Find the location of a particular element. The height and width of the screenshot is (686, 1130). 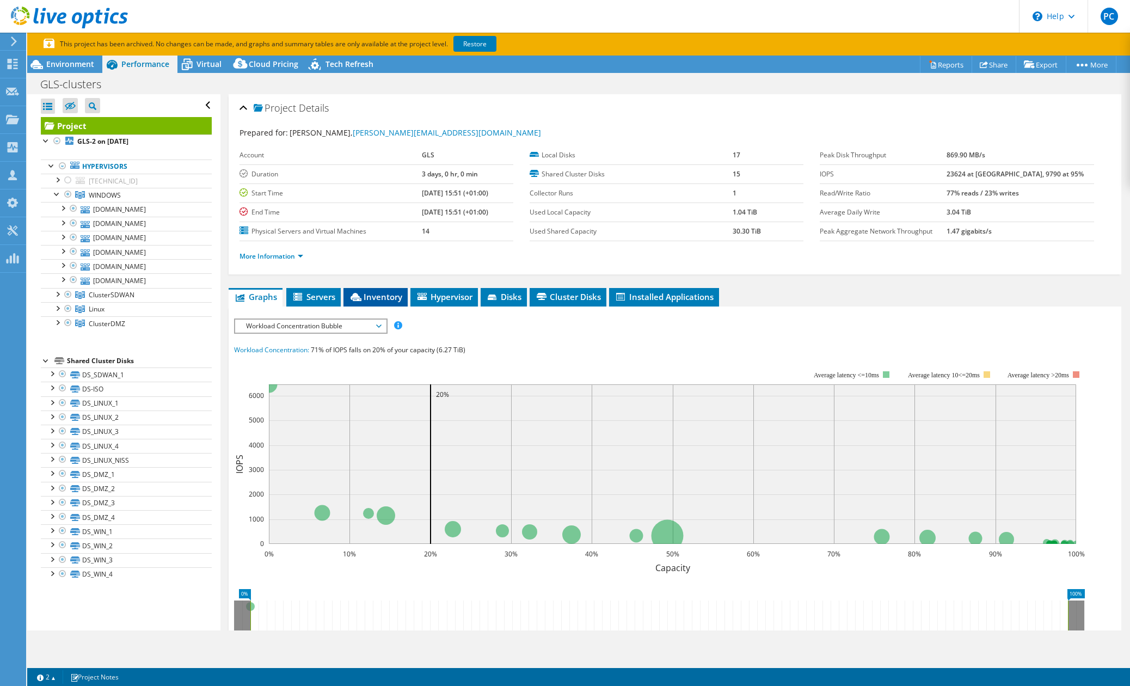

a: Export is located at coordinates (1041, 64).